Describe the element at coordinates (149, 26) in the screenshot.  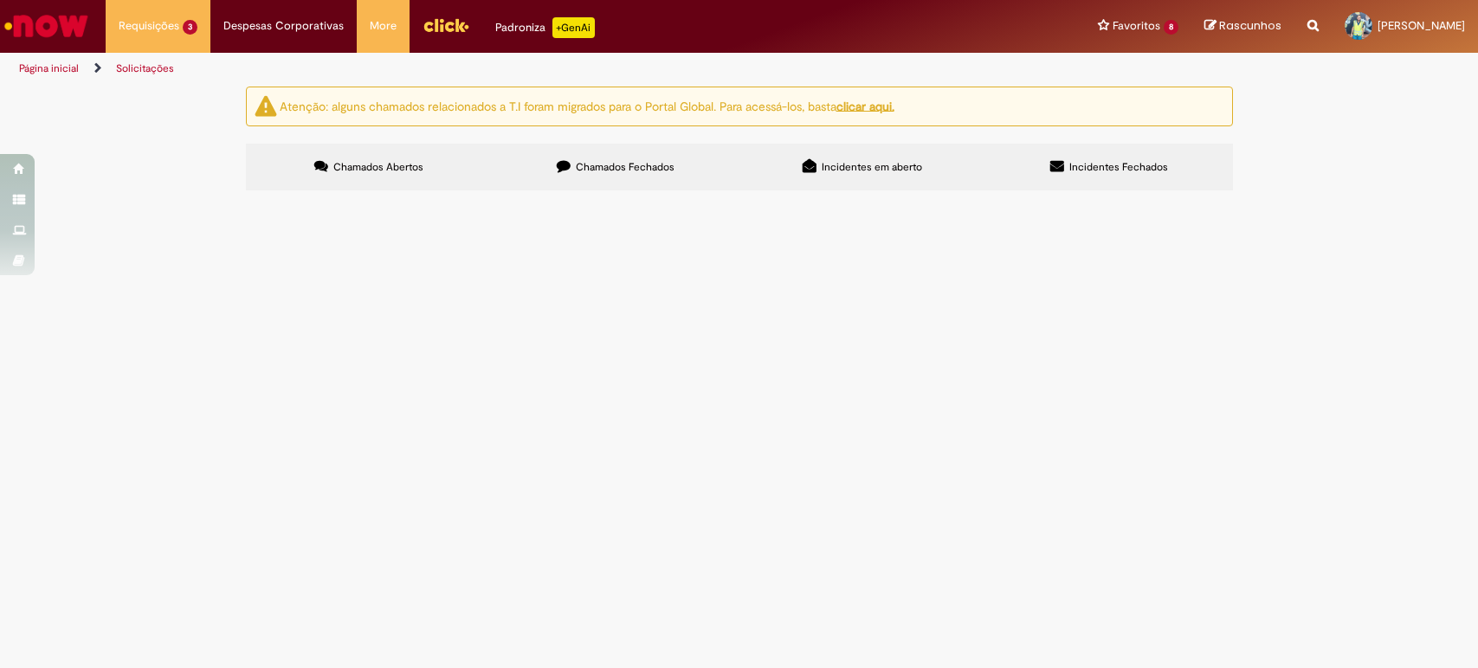
I see `span: Requisições` at that location.